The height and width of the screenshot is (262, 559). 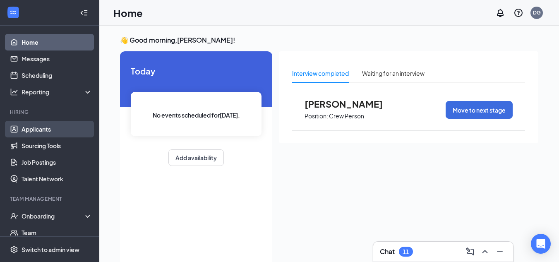 What do you see at coordinates (57, 146) in the screenshot?
I see `a: Sourcing Tools` at bounding box center [57, 146].